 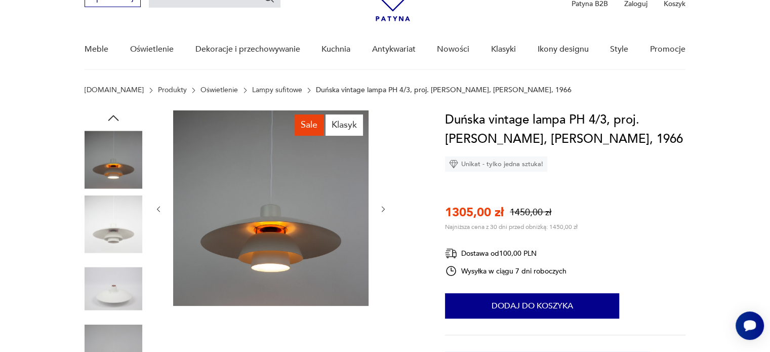 What do you see at coordinates (511, 227) in the screenshot?
I see `p: Najniższa cena z 30 dni przed obniżką: 1450,00 zł` at bounding box center [511, 227].